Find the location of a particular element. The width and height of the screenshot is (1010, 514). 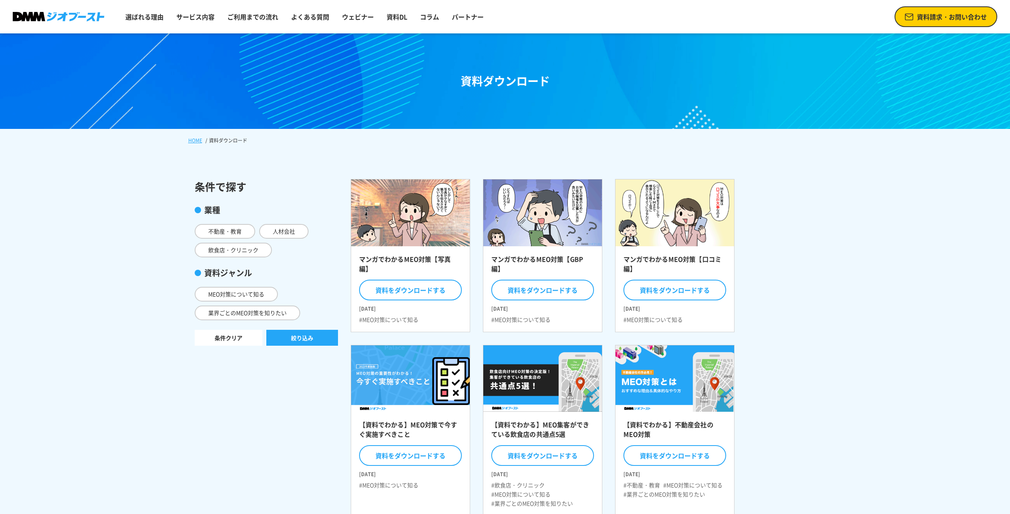

span: 不動産・教育 is located at coordinates (225, 231).